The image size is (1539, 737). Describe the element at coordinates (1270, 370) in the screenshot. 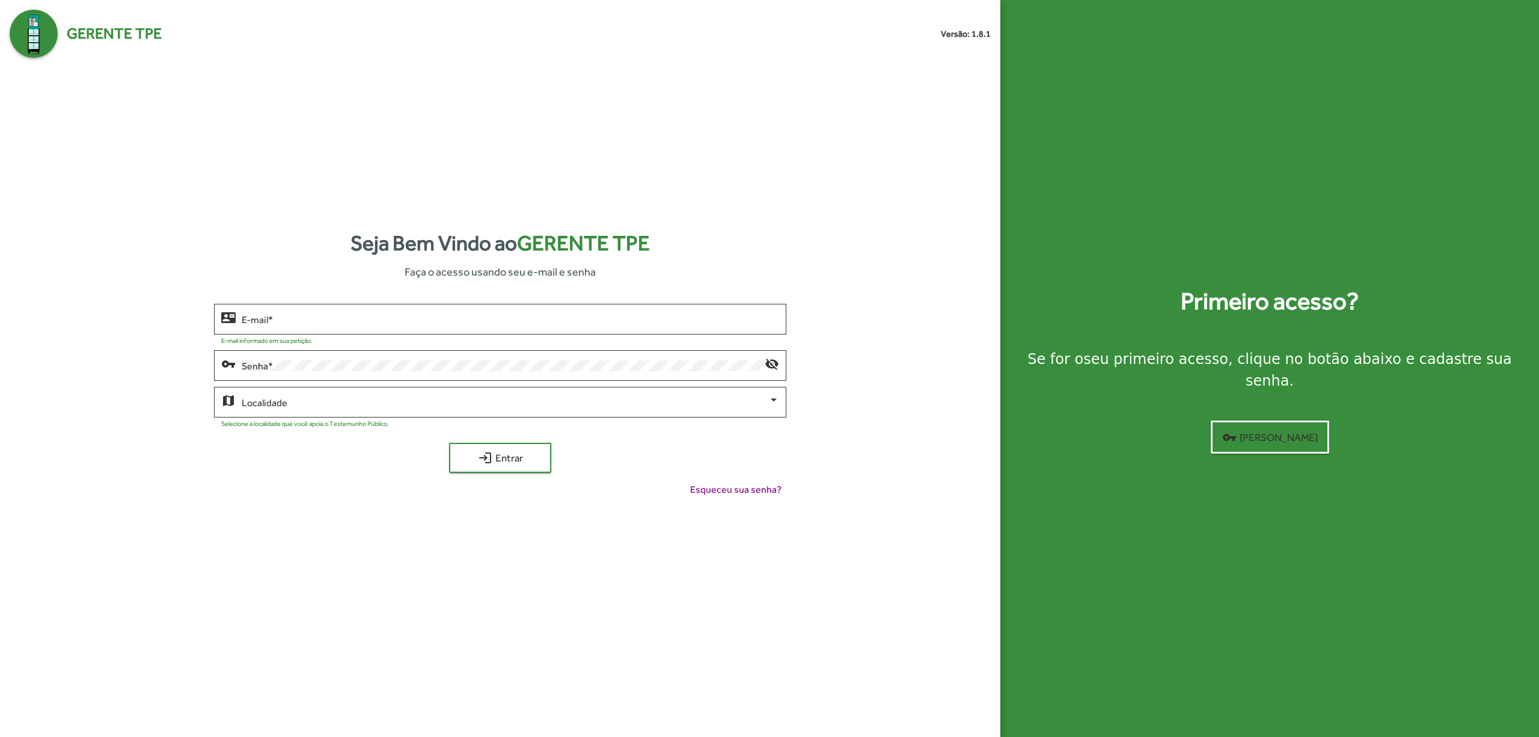

I see `div: Se for o , clique no botão abaixo e cadastre sua senha.` at that location.